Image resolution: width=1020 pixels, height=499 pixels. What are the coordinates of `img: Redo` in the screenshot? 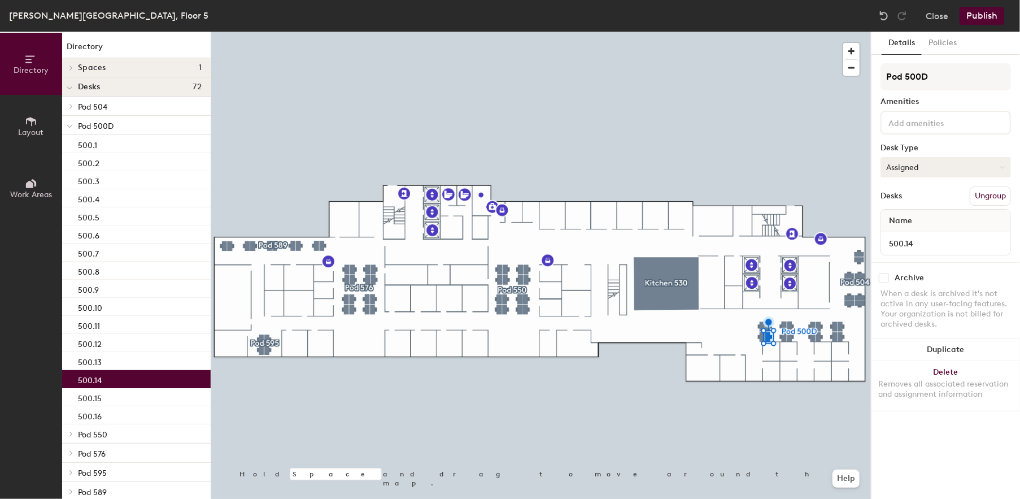 It's located at (902, 16).